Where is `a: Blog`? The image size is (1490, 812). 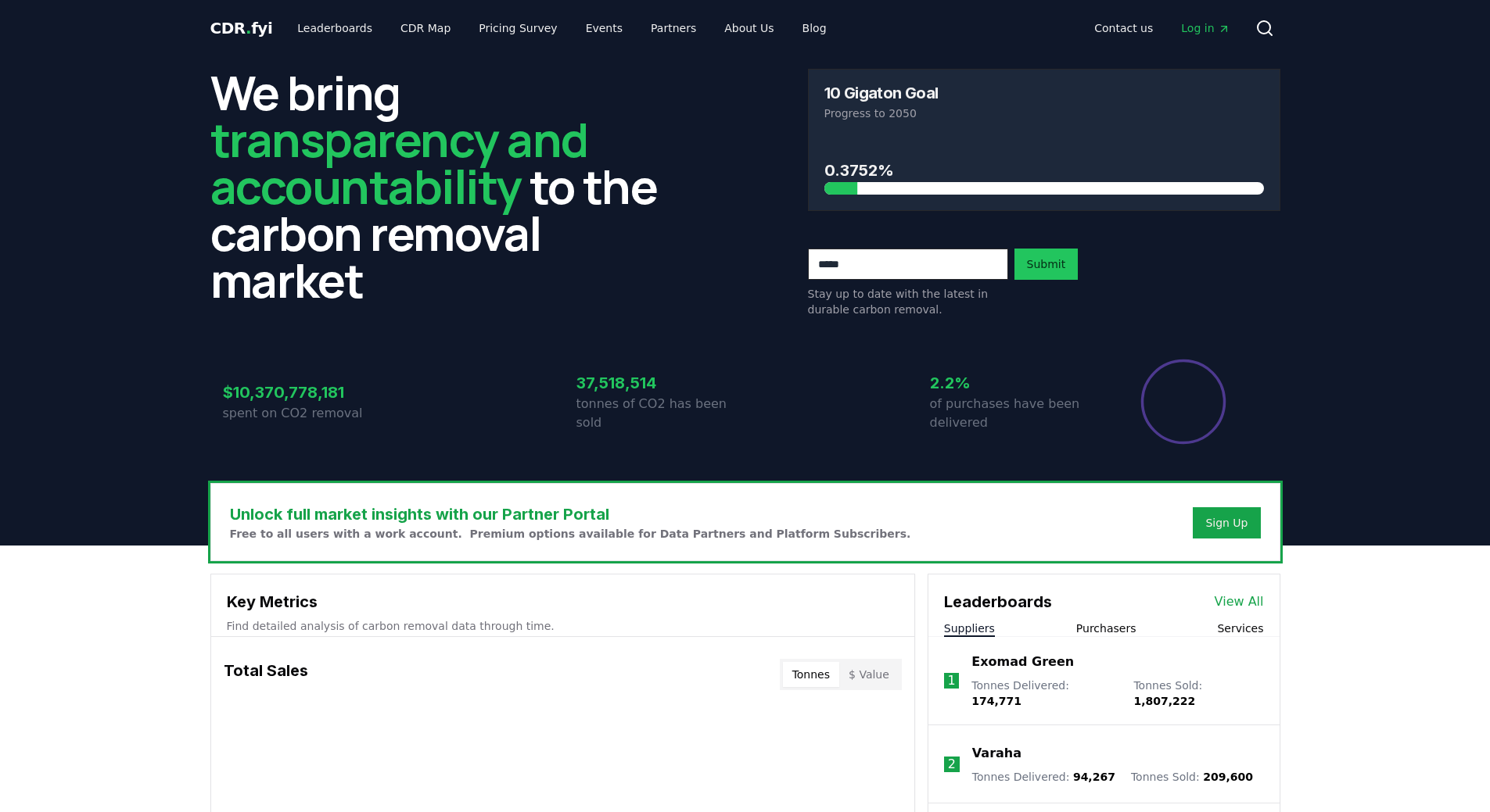 a: Blog is located at coordinates (814, 28).